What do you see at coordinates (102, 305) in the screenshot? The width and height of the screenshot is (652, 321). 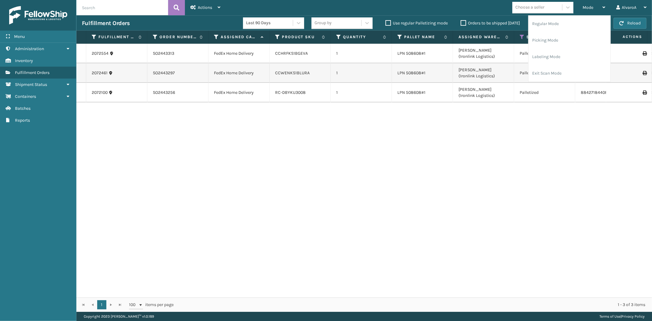 I see `a: 1` at bounding box center [102, 305].